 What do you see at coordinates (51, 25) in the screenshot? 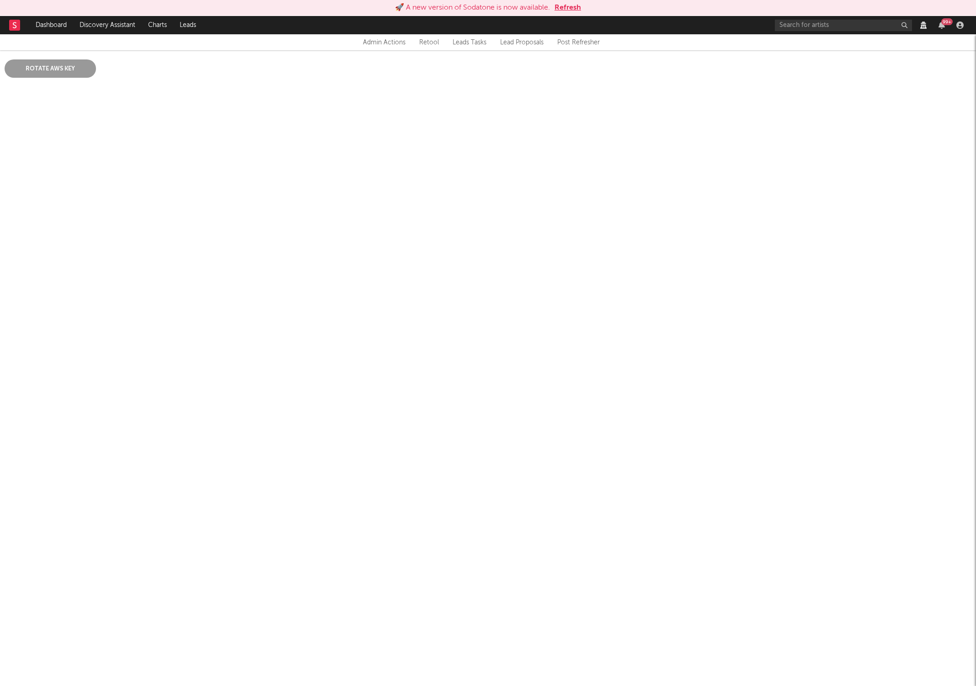
I see `a: Dashboard` at bounding box center [51, 25].